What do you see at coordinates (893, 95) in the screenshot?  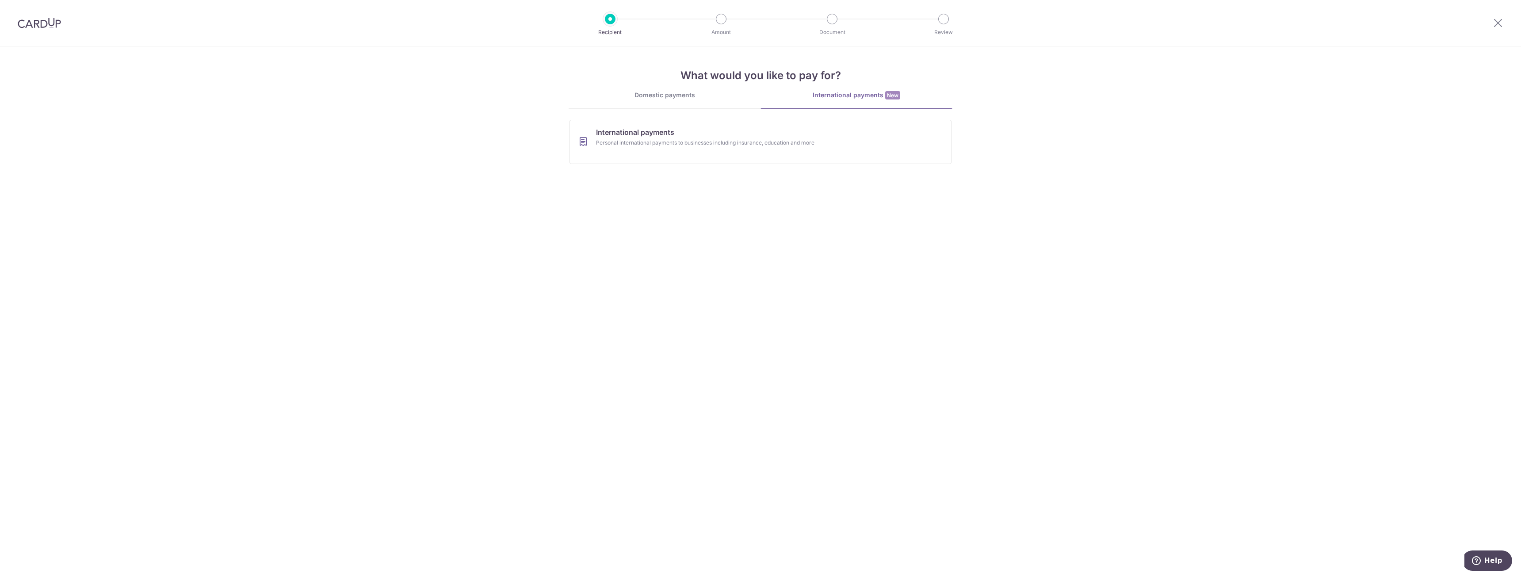 I see `span: New` at bounding box center [893, 95].